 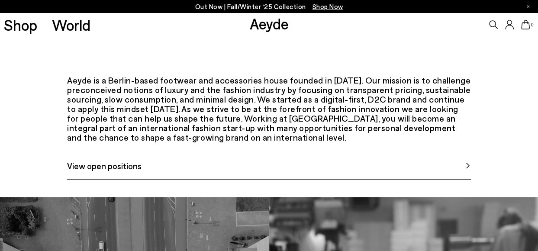 What do you see at coordinates (532, 25) in the screenshot?
I see `span: 0` at bounding box center [532, 25].